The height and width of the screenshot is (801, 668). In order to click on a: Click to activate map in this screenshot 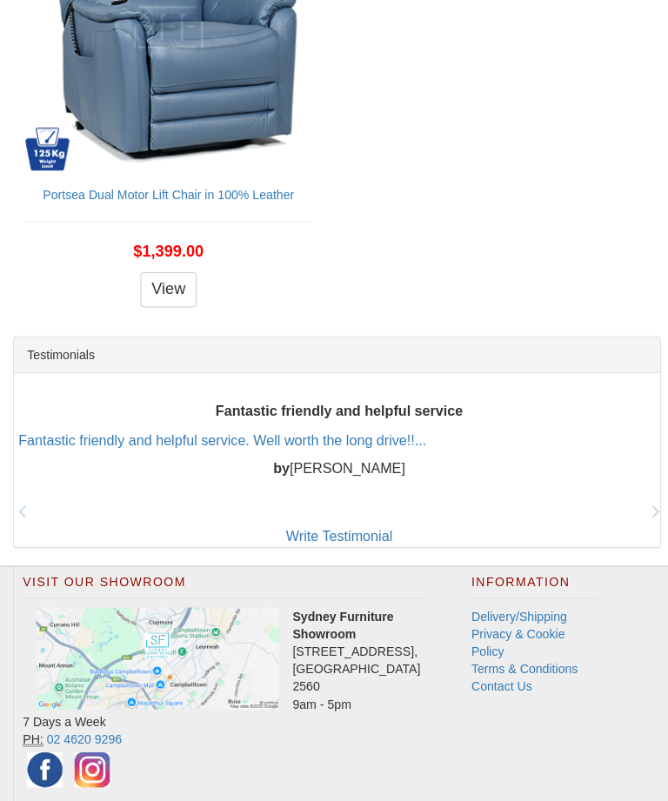, I will do `click(156, 653)`.